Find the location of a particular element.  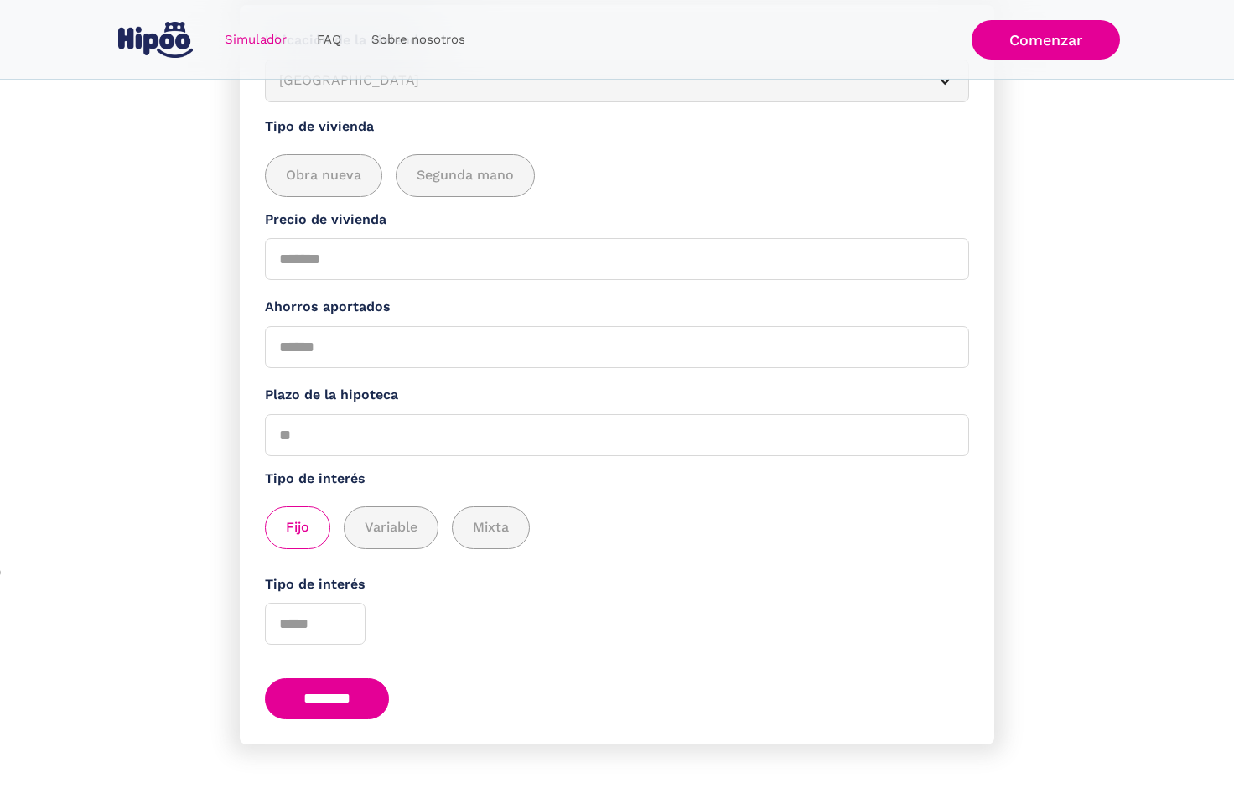

span: Mixta is located at coordinates (490, 527).